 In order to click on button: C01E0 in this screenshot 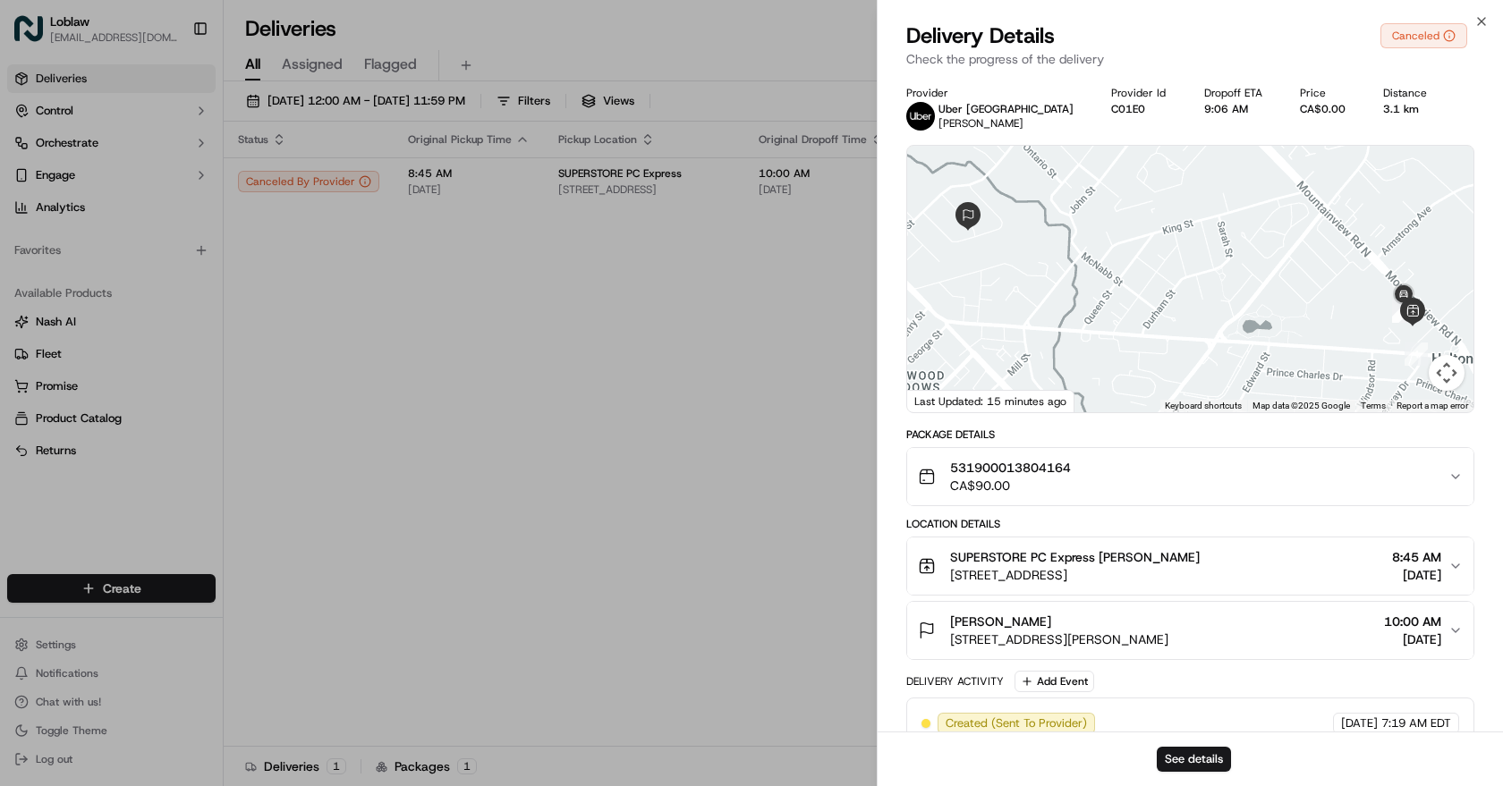, I will do `click(1128, 109)`.